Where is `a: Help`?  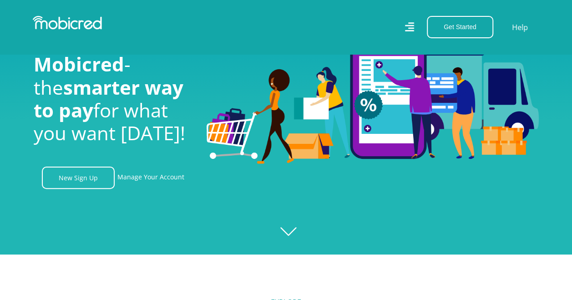 a: Help is located at coordinates (520, 27).